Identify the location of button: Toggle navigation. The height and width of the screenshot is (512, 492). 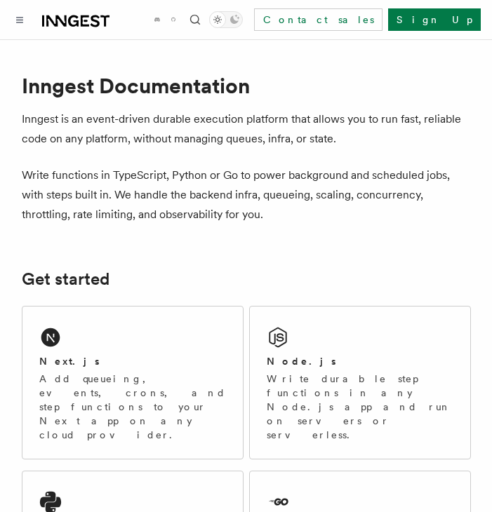
(20, 20).